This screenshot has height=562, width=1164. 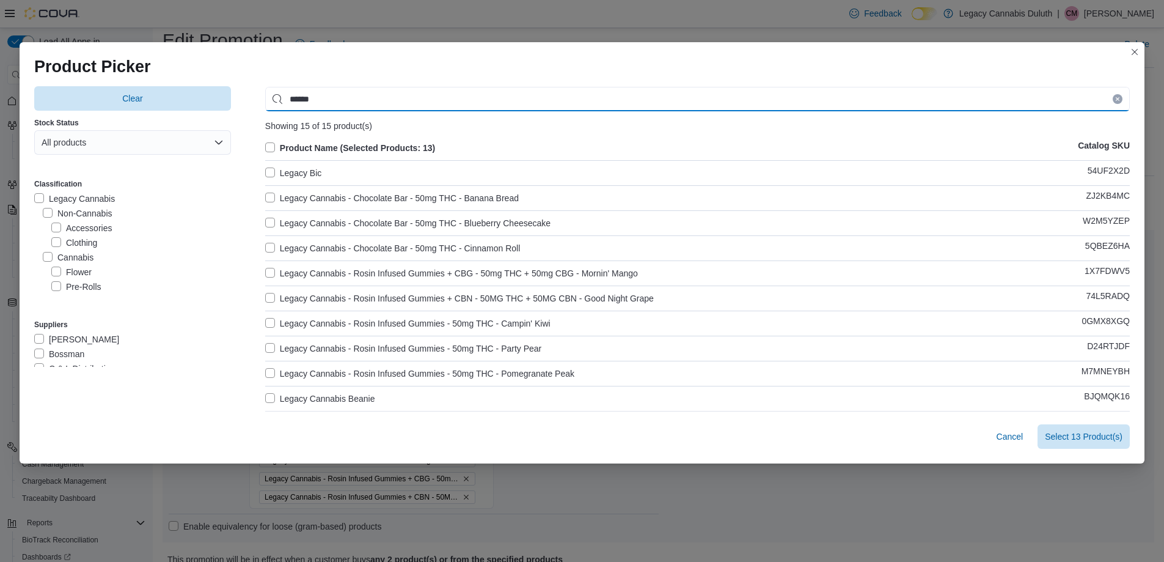 What do you see at coordinates (350, 148) in the screenshot?
I see `label: Product Name (Selected Products: 13)` at bounding box center [350, 148].